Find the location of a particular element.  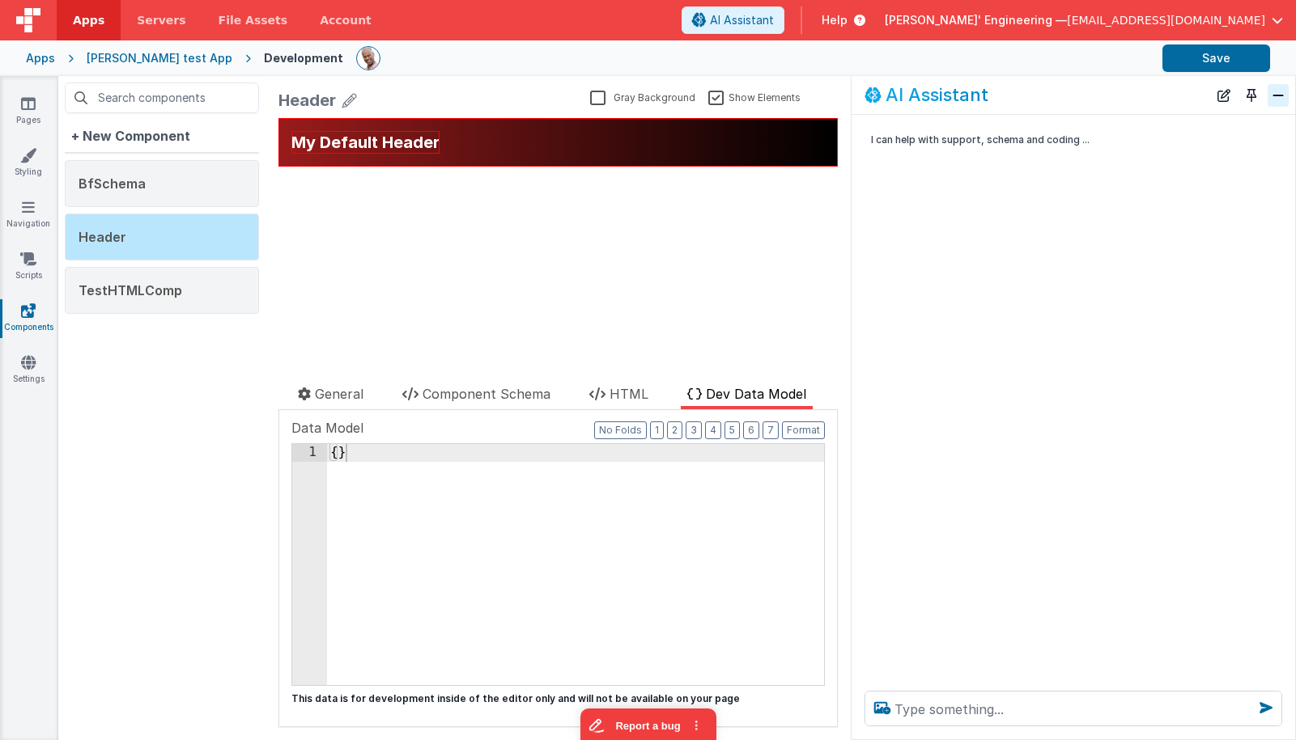

span: Help is located at coordinates (834, 20).